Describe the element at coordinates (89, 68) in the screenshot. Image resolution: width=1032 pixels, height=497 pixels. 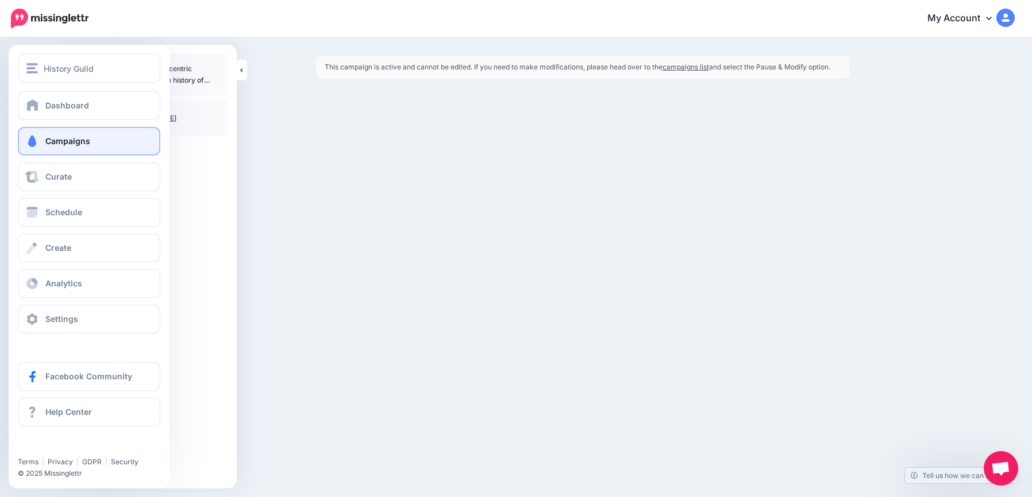
I see `button: History Guild` at that location.